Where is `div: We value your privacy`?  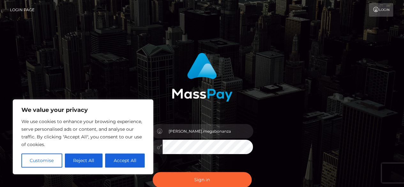 div: We value your privacy is located at coordinates (83, 137).